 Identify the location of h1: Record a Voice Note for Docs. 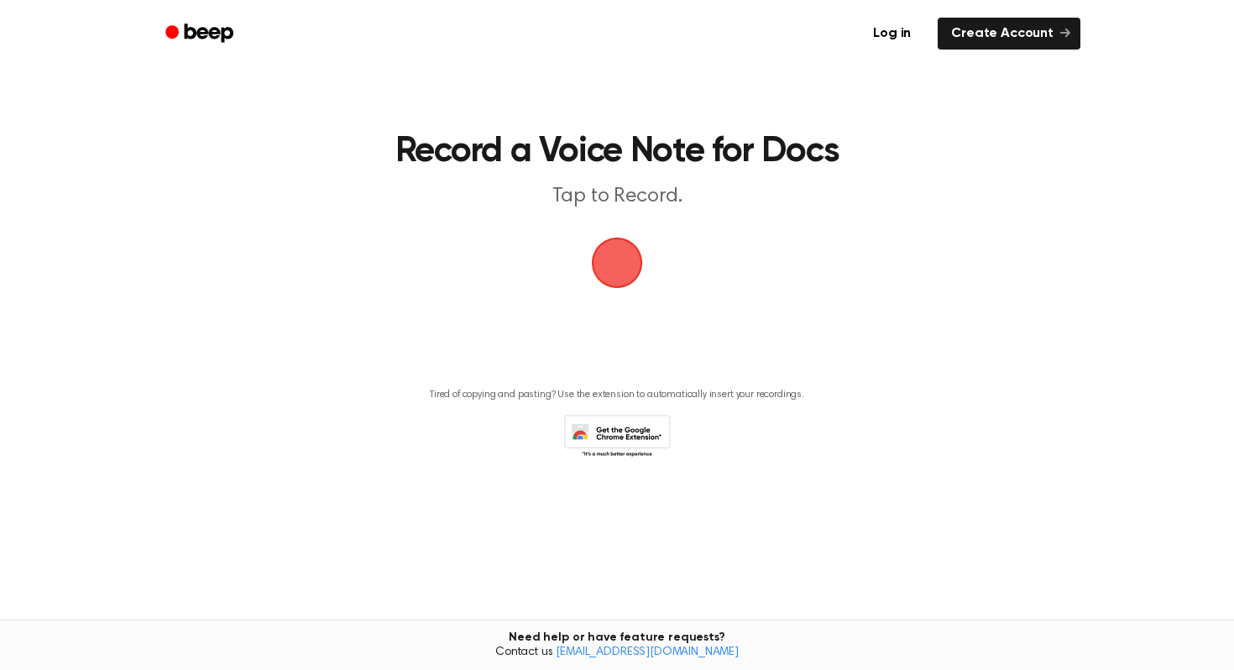
(617, 152).